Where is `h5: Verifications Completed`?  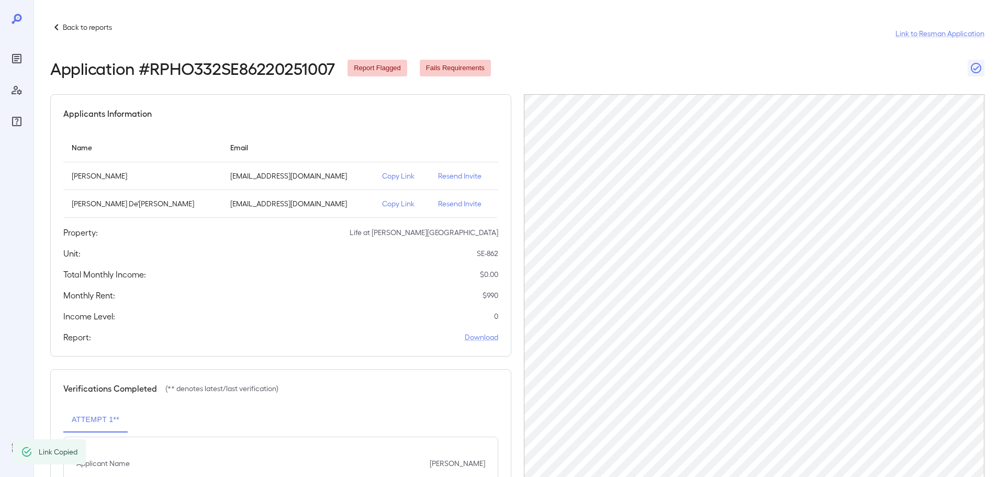 h5: Verifications Completed is located at coordinates (110, 389).